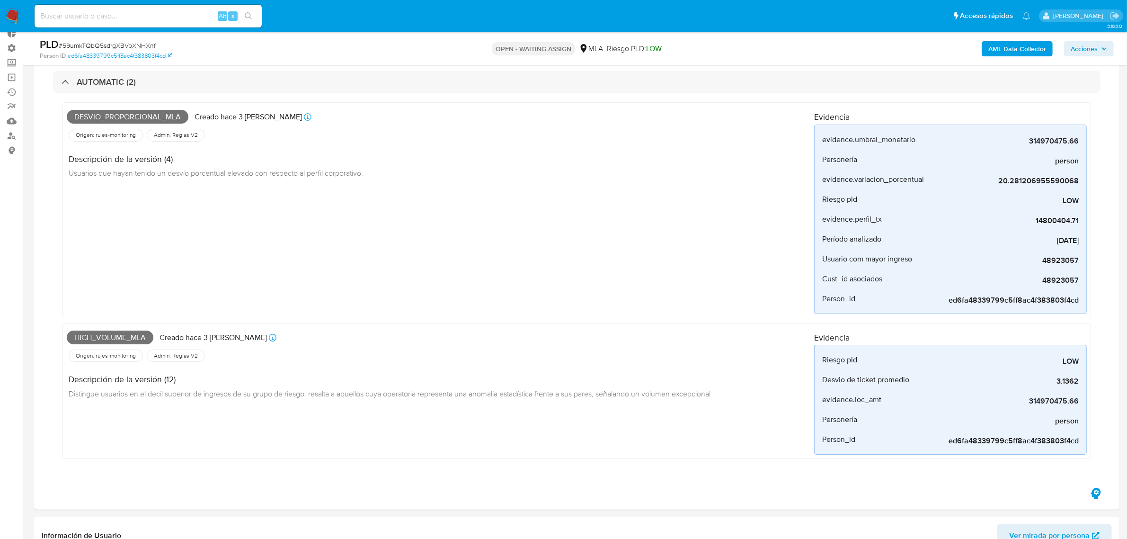 The width and height of the screenshot is (1127, 539). Describe the element at coordinates (106, 82) in the screenshot. I see `h3: AUTOMATIC (2)` at that location.